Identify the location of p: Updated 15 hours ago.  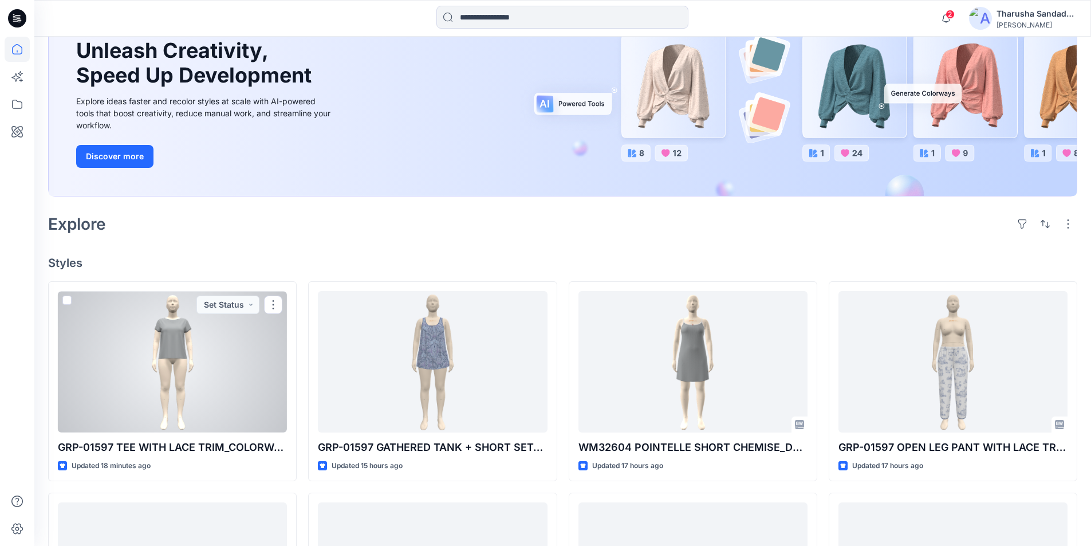
(367, 465).